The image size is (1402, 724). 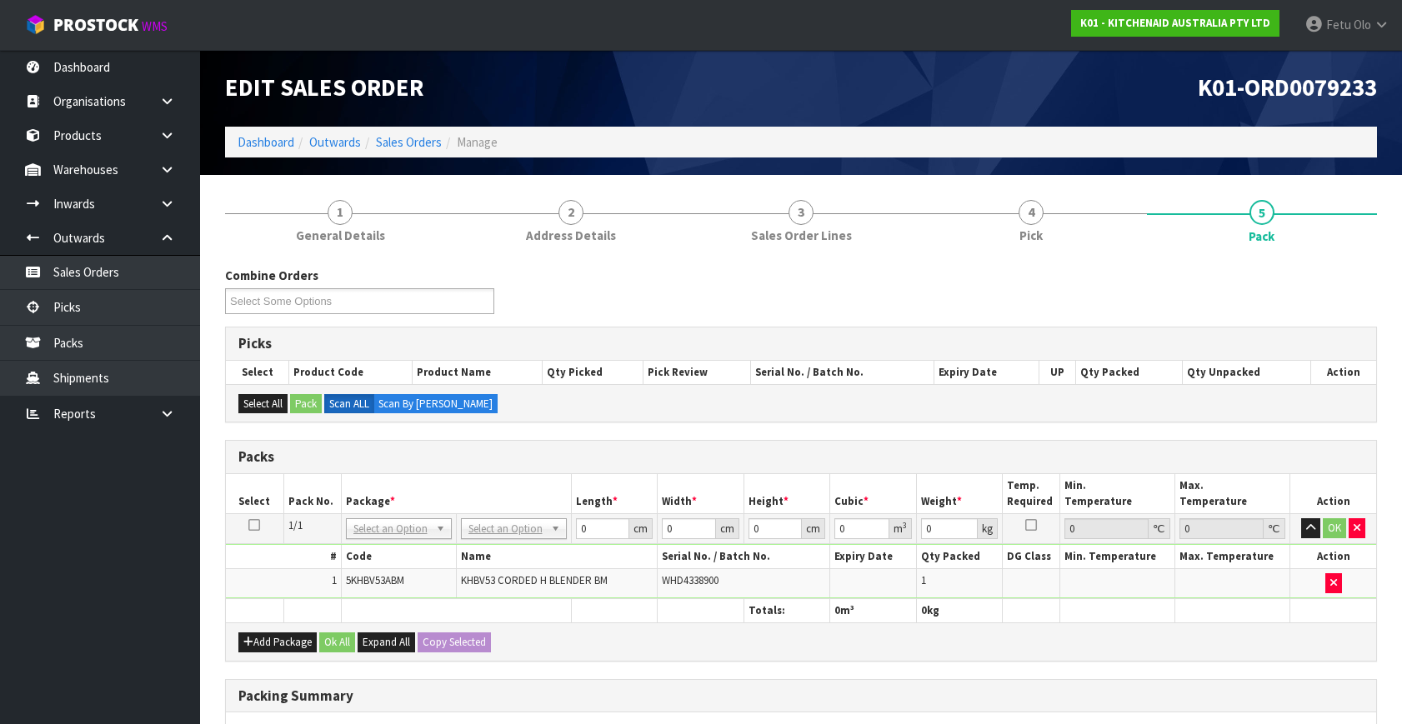 What do you see at coordinates (454, 643) in the screenshot?
I see `button: Copy Selected` at bounding box center [454, 643].